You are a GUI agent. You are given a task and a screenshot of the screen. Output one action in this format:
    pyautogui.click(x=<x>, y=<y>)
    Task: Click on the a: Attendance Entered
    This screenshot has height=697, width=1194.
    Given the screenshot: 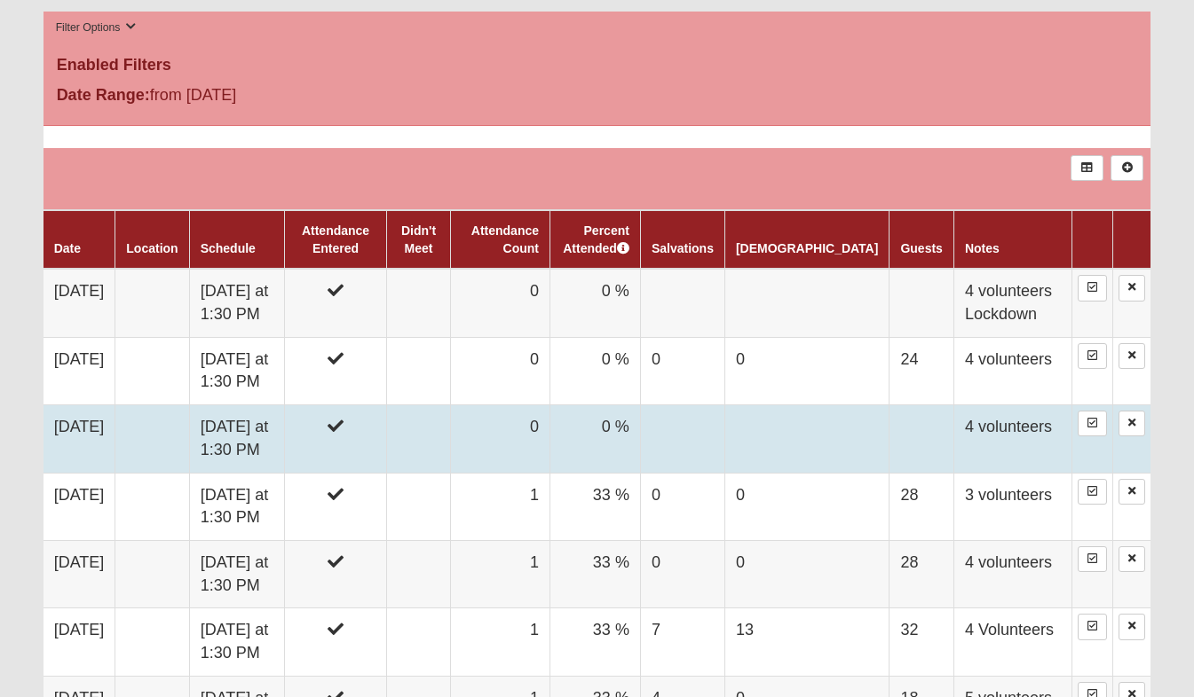 What is the action you would take?
    pyautogui.click(x=335, y=240)
    